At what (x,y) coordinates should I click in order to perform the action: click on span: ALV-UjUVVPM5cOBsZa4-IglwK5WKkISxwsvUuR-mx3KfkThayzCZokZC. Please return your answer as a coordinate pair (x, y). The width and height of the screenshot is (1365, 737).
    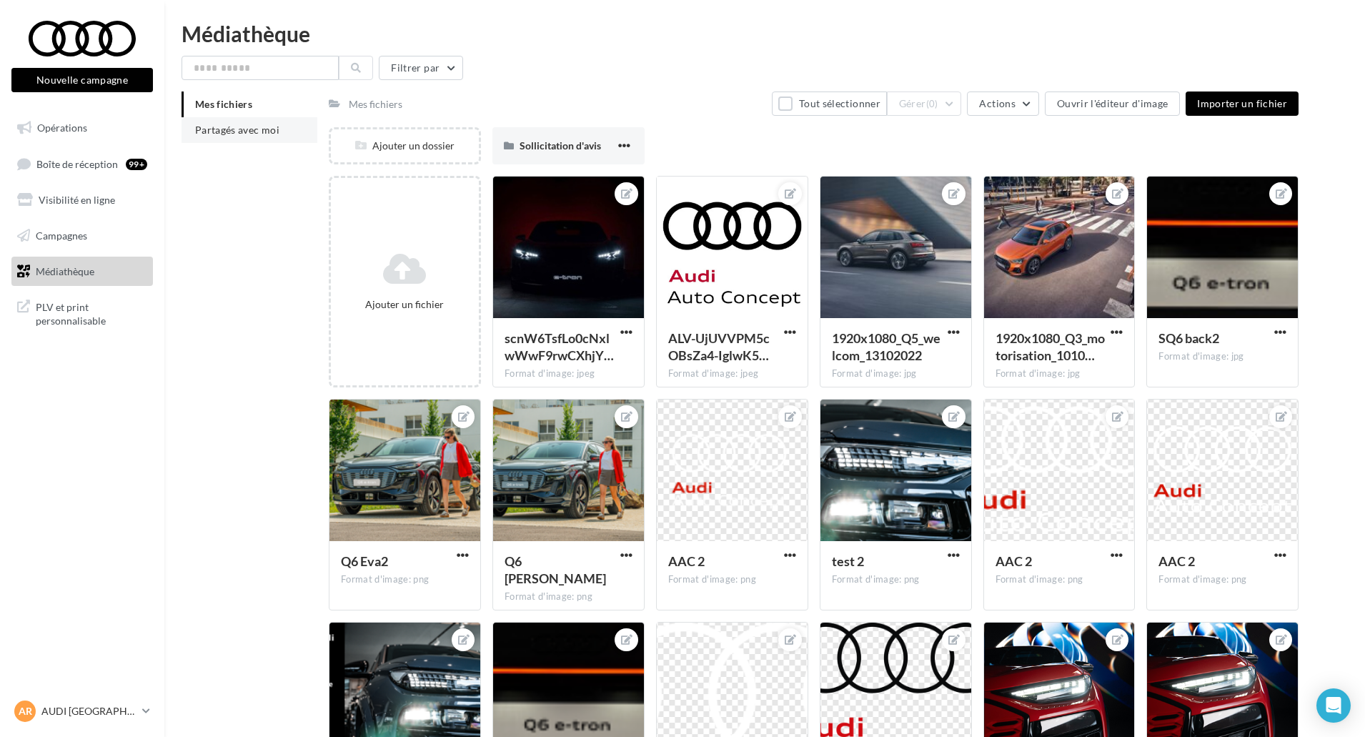
    Looking at the image, I should click on (719, 347).